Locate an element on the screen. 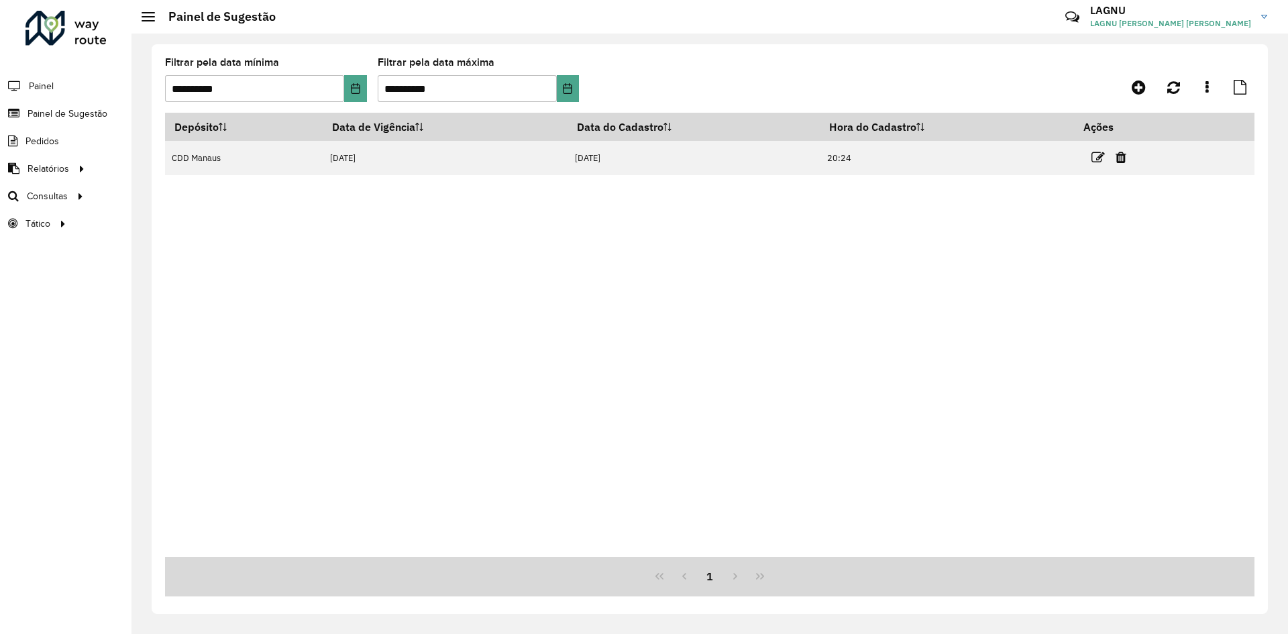 Image resolution: width=1288 pixels, height=634 pixels. th: Data de Vigência is located at coordinates (445, 127).